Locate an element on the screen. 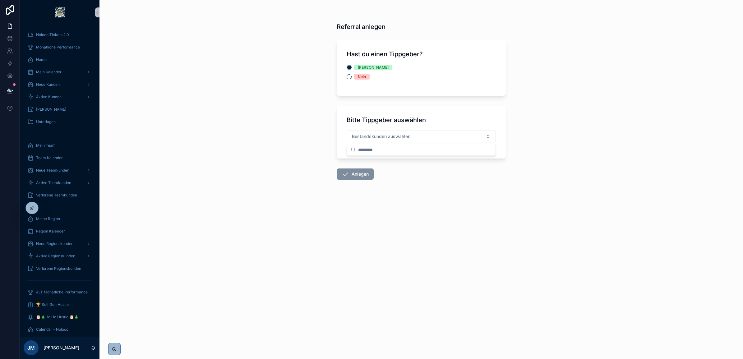  span: 🎅🎄Ho Ho Hustle 🎅🎄 is located at coordinates (57, 317).